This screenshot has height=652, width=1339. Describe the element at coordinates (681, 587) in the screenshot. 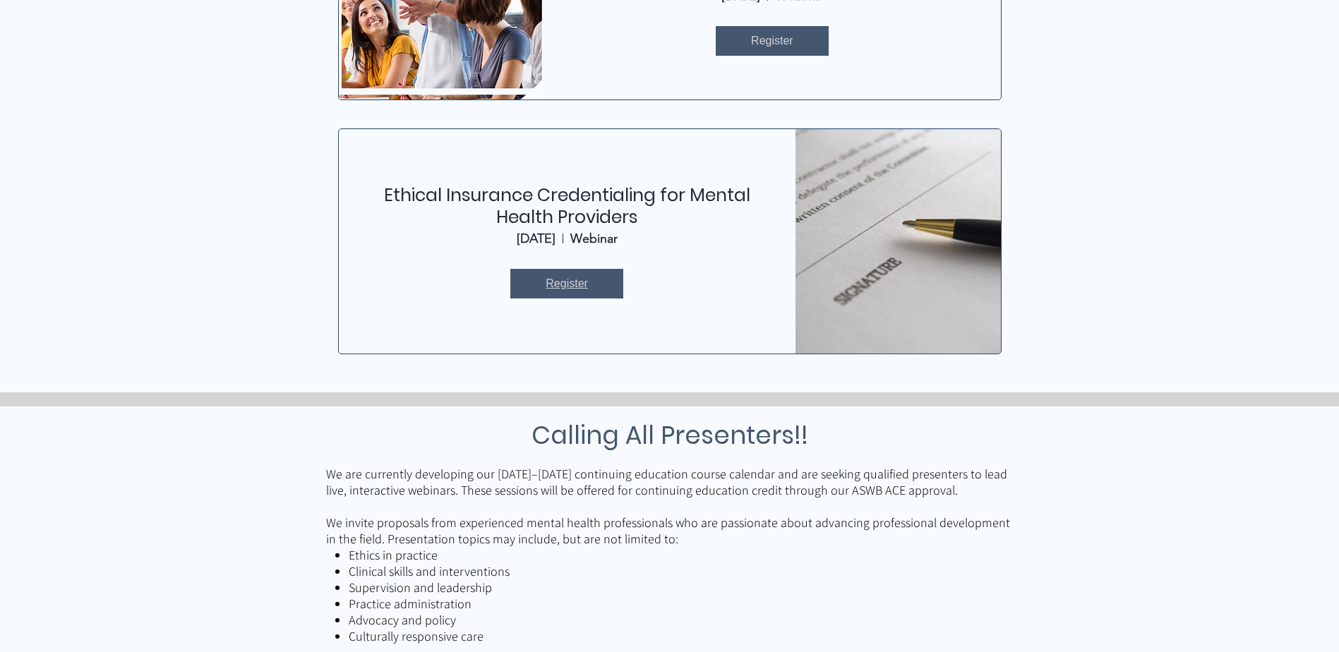

I see `p: Supervision and leadership` at that location.